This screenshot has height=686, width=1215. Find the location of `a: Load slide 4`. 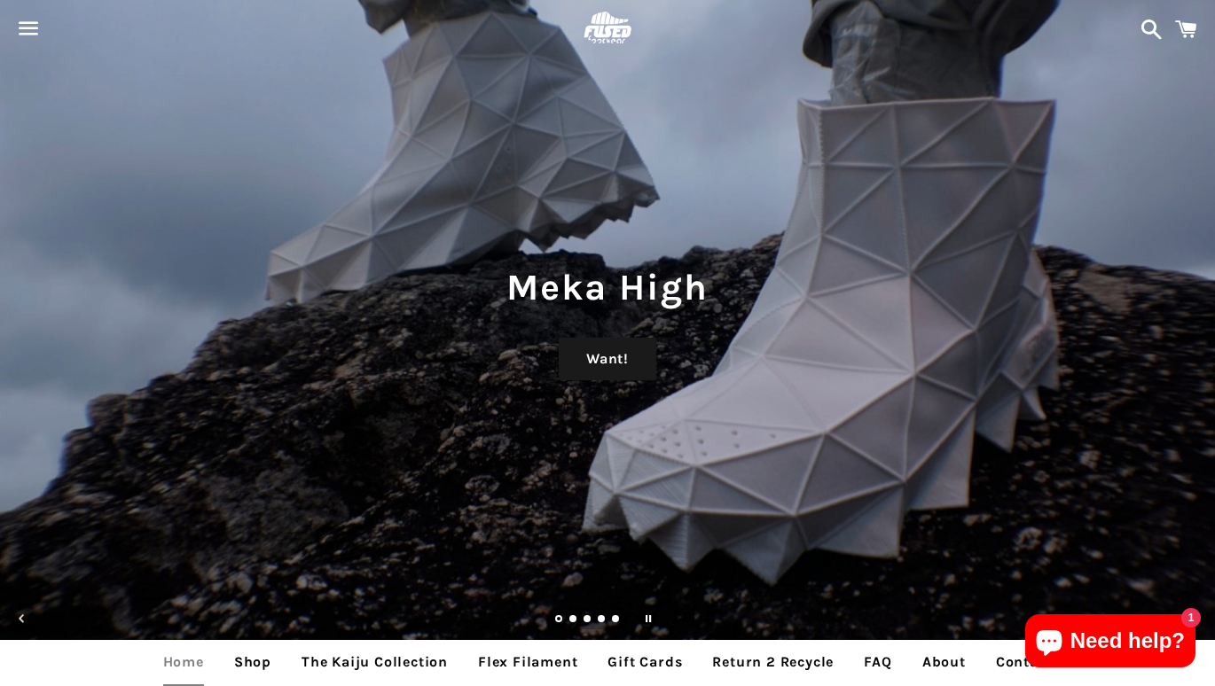

a: Load slide 4 is located at coordinates (602, 621).